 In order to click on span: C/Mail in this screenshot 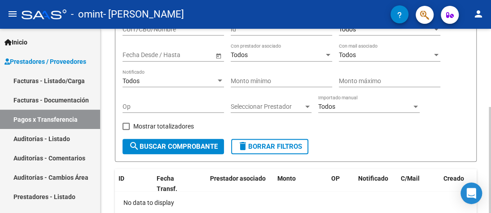, I will do `click(410, 178)`.